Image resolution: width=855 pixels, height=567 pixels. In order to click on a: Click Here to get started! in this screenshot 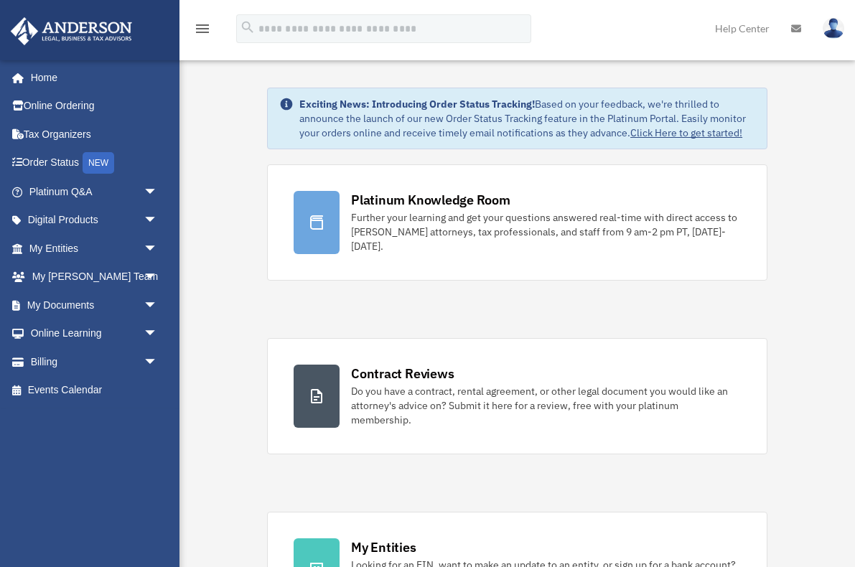, I will do `click(686, 133)`.